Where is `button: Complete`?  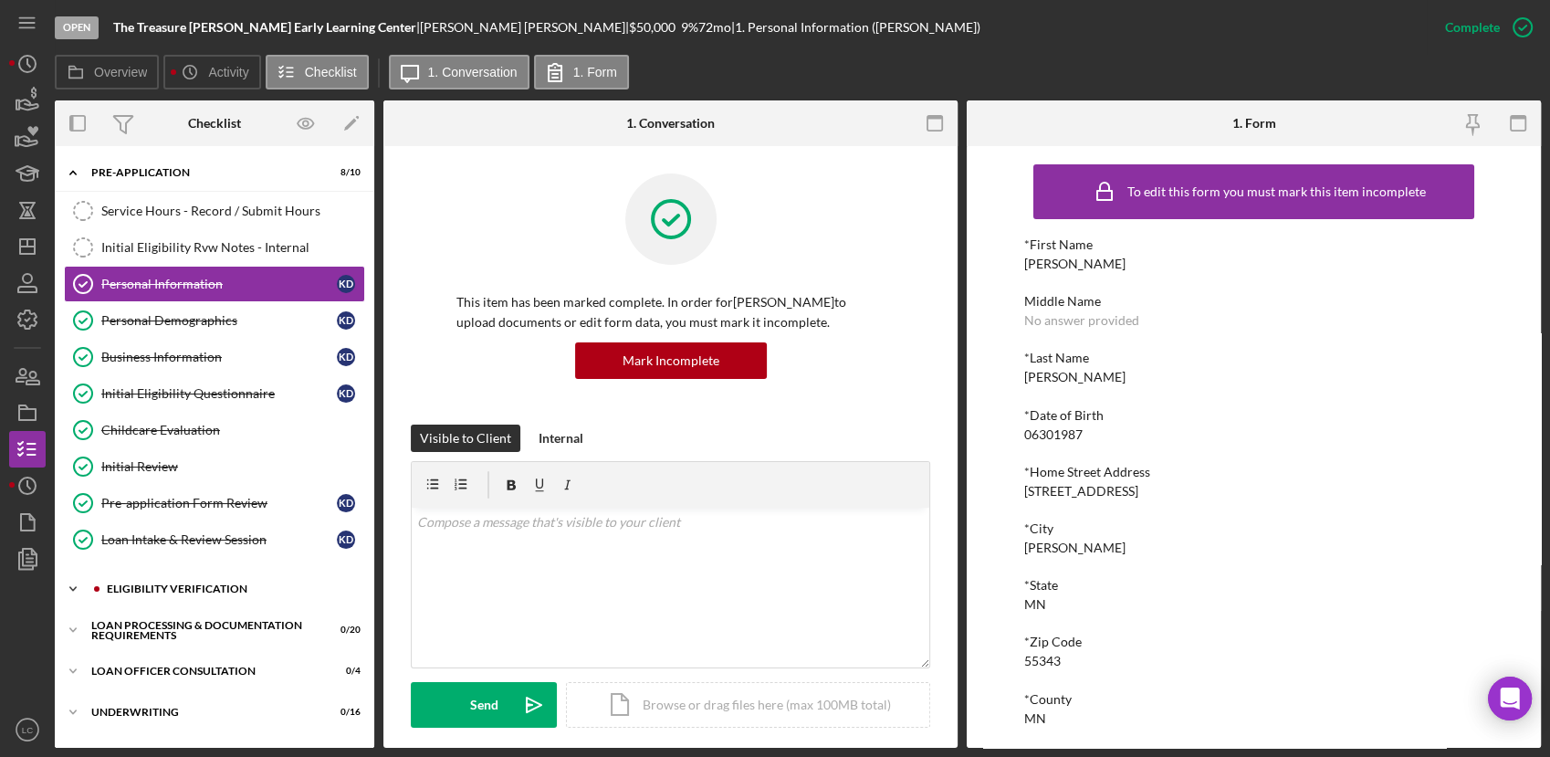 button: Complete is located at coordinates (1483, 27).